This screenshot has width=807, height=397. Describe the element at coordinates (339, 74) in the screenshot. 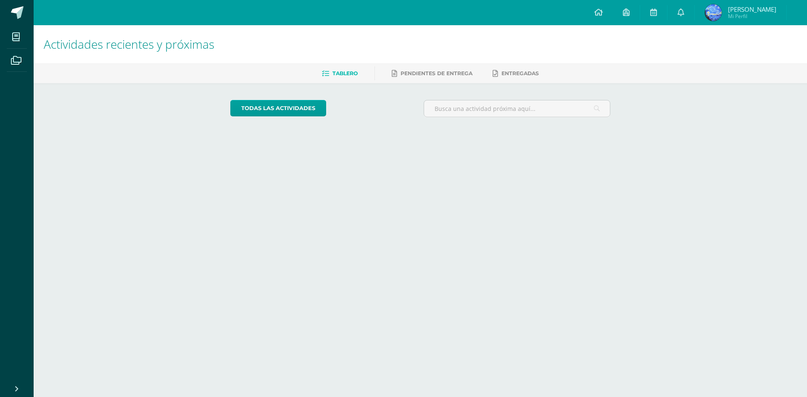

I see `a: Tablero` at that location.